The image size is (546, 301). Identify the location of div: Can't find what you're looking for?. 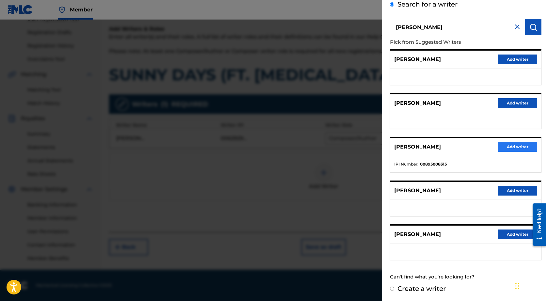
(466, 277).